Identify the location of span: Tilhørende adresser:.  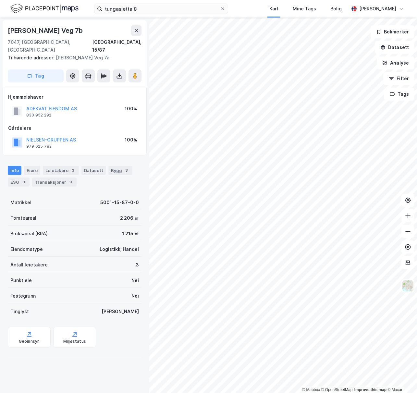
(32, 57).